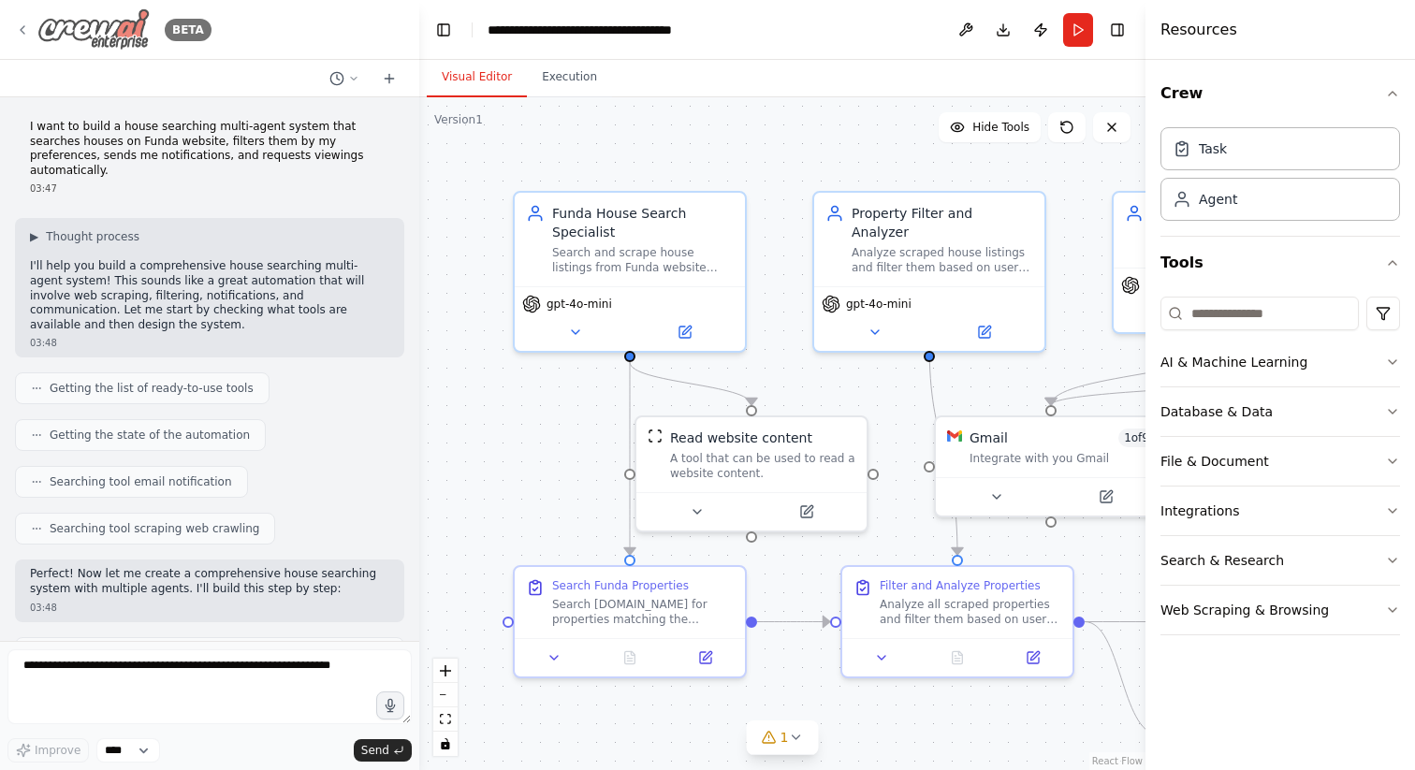 The width and height of the screenshot is (1415, 770). I want to click on div: Filter and Analyze PropertiesAnalyze all scraped properties and filter them based on user prefere..., so click(958, 622).